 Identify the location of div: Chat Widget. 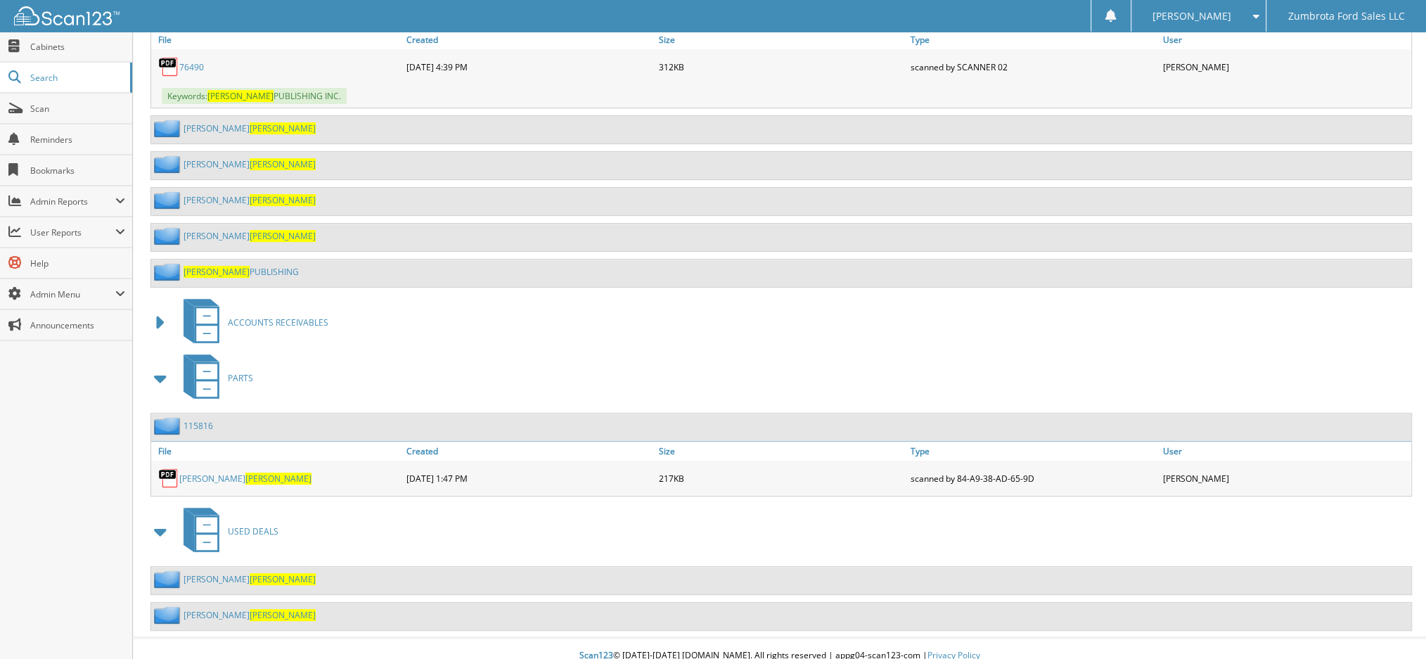
(1390, 625).